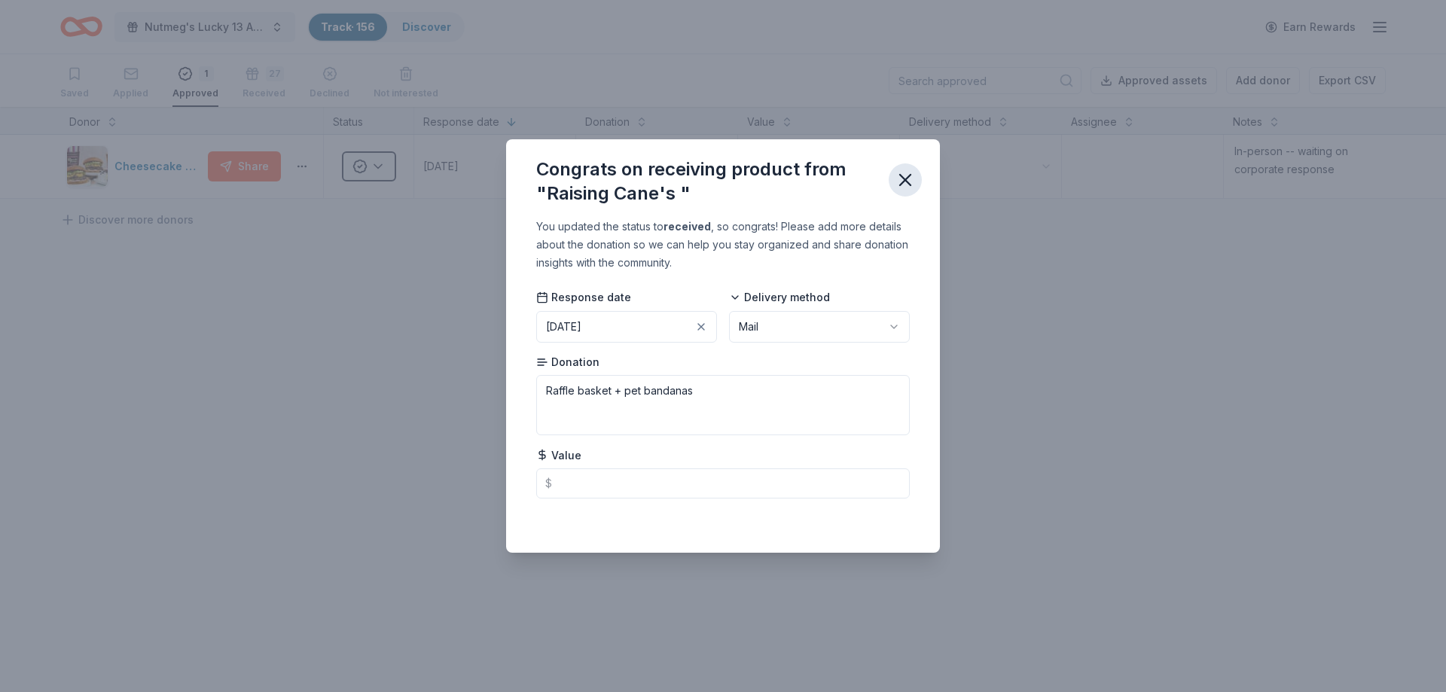 The width and height of the screenshot is (1446, 692). Describe the element at coordinates (687, 226) in the screenshot. I see `b: received` at that location.